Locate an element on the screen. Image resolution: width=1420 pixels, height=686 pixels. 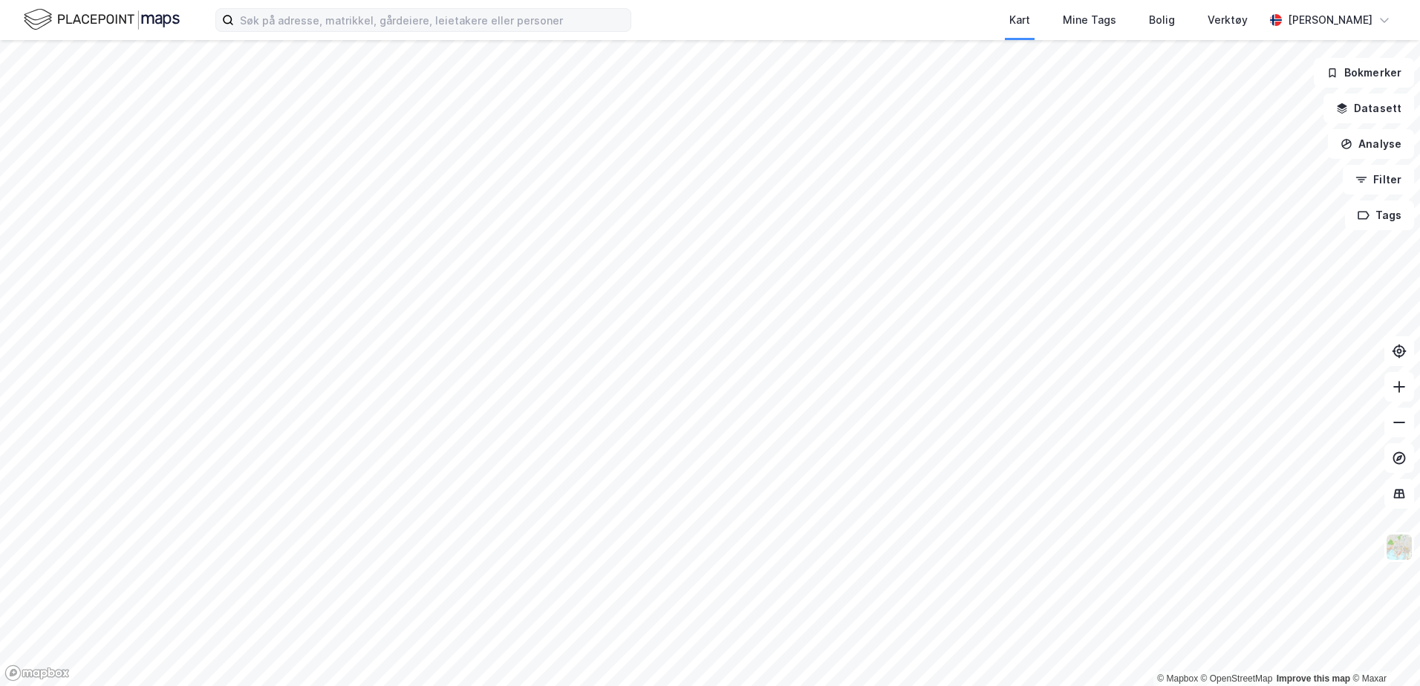
input: Søk på adresse, matrikkel, gårdeiere, leietakere eller personer is located at coordinates (432, 20).